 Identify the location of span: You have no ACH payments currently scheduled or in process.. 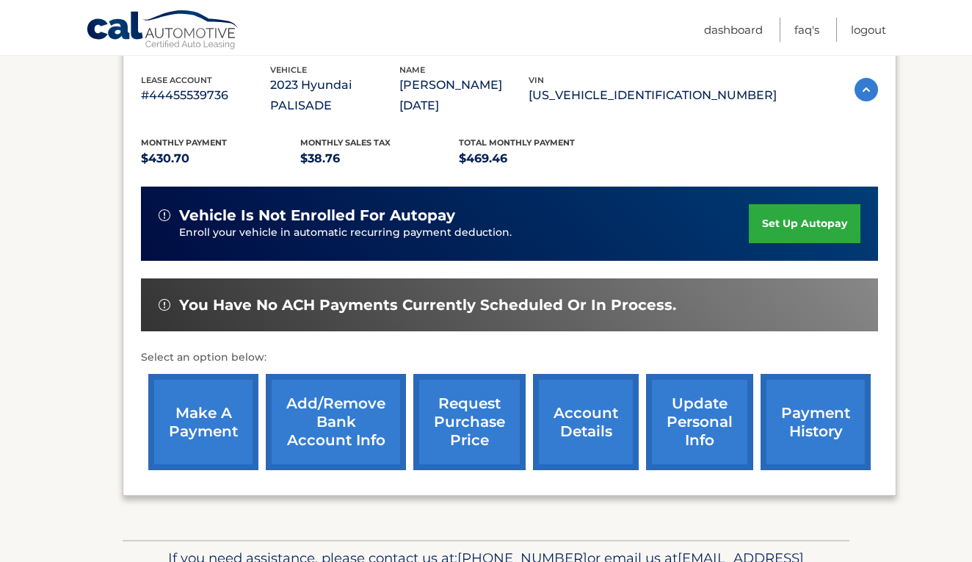
(427, 305).